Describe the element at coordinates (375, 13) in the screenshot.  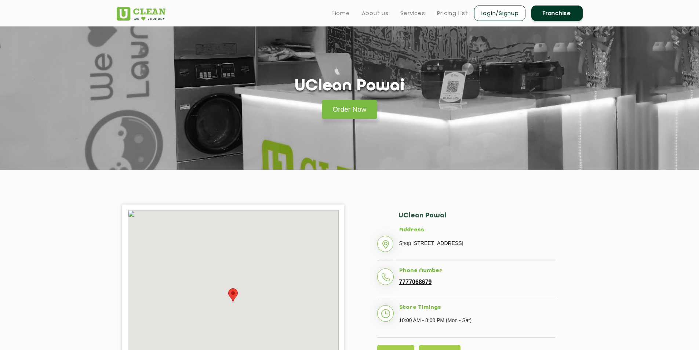
I see `a: About us` at that location.